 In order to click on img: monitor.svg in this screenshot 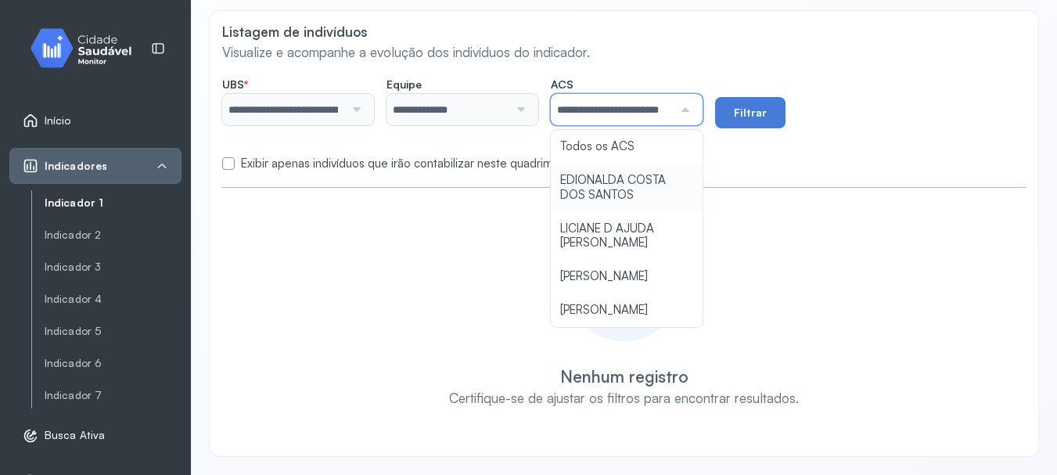, I will do `click(87, 48)`.